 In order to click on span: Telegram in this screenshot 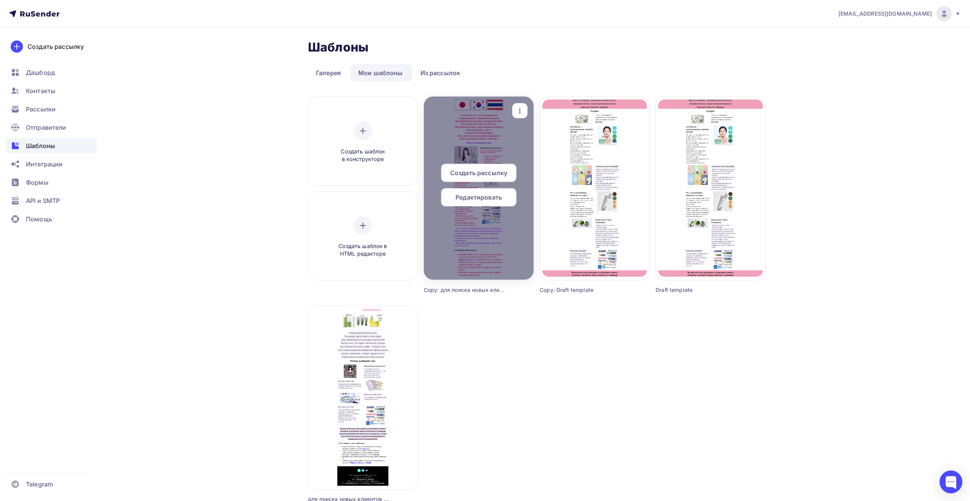, I will do `click(39, 484)`.